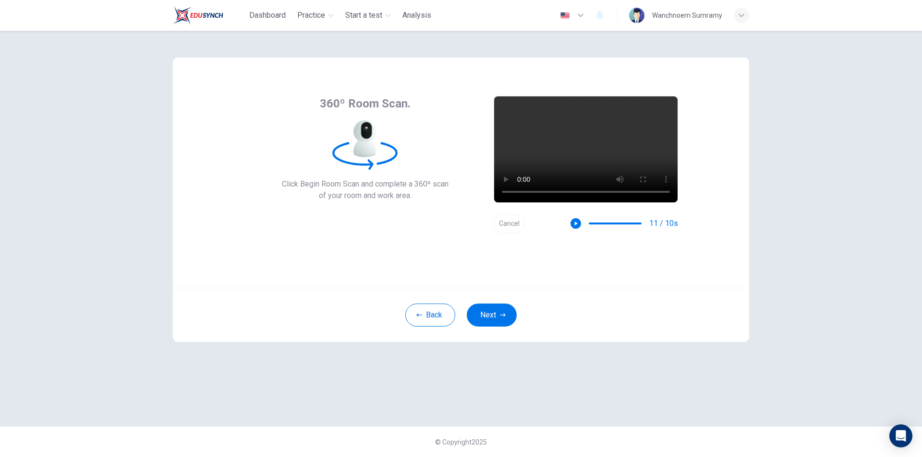 The width and height of the screenshot is (922, 457). Describe the element at coordinates (267, 15) in the screenshot. I see `button: Dashboard` at that location.